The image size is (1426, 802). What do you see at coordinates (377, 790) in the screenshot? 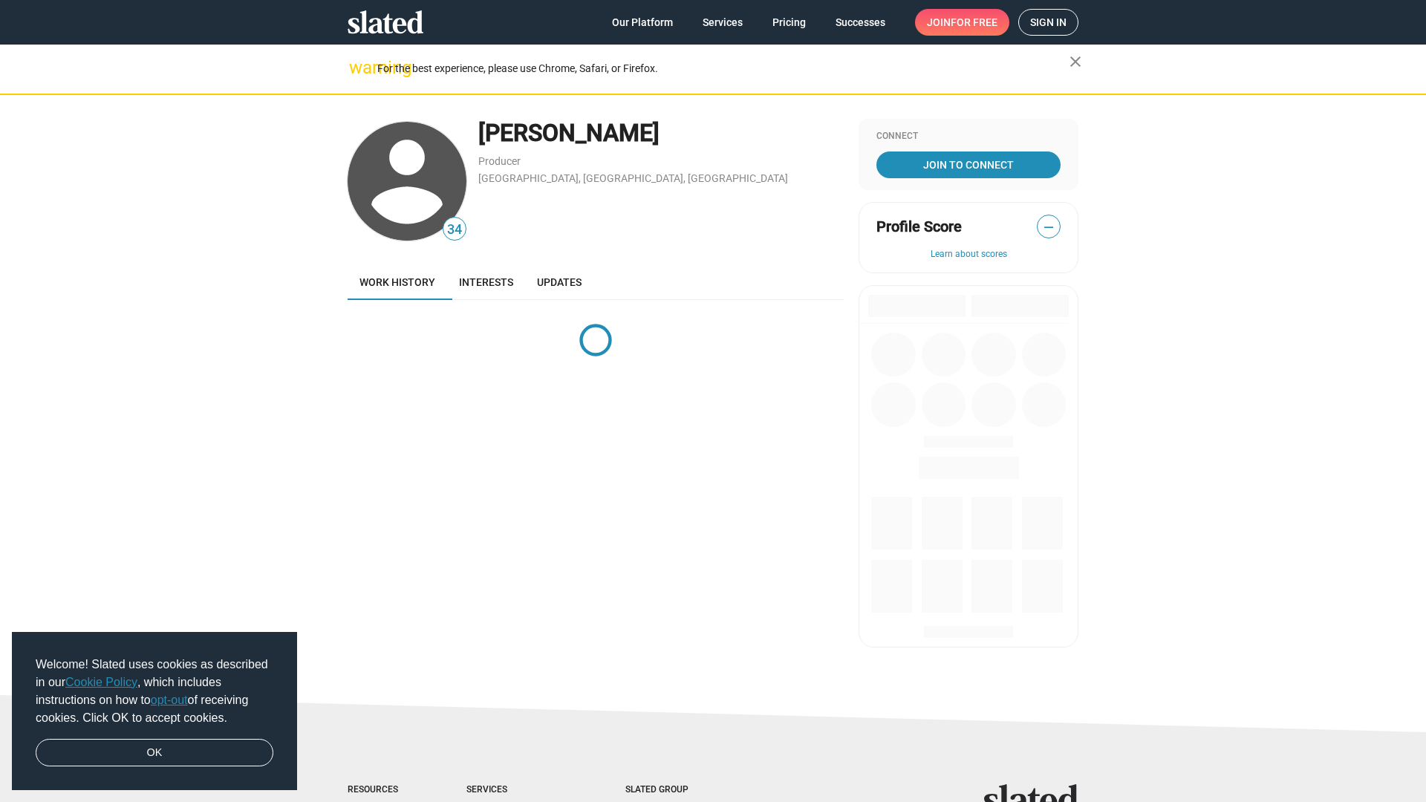
I see `div: Resources` at bounding box center [377, 790].